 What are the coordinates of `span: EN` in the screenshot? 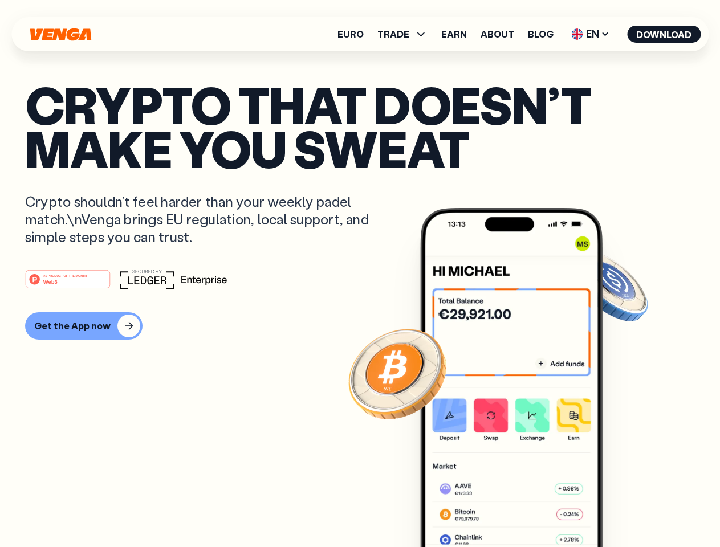 It's located at (590, 34).